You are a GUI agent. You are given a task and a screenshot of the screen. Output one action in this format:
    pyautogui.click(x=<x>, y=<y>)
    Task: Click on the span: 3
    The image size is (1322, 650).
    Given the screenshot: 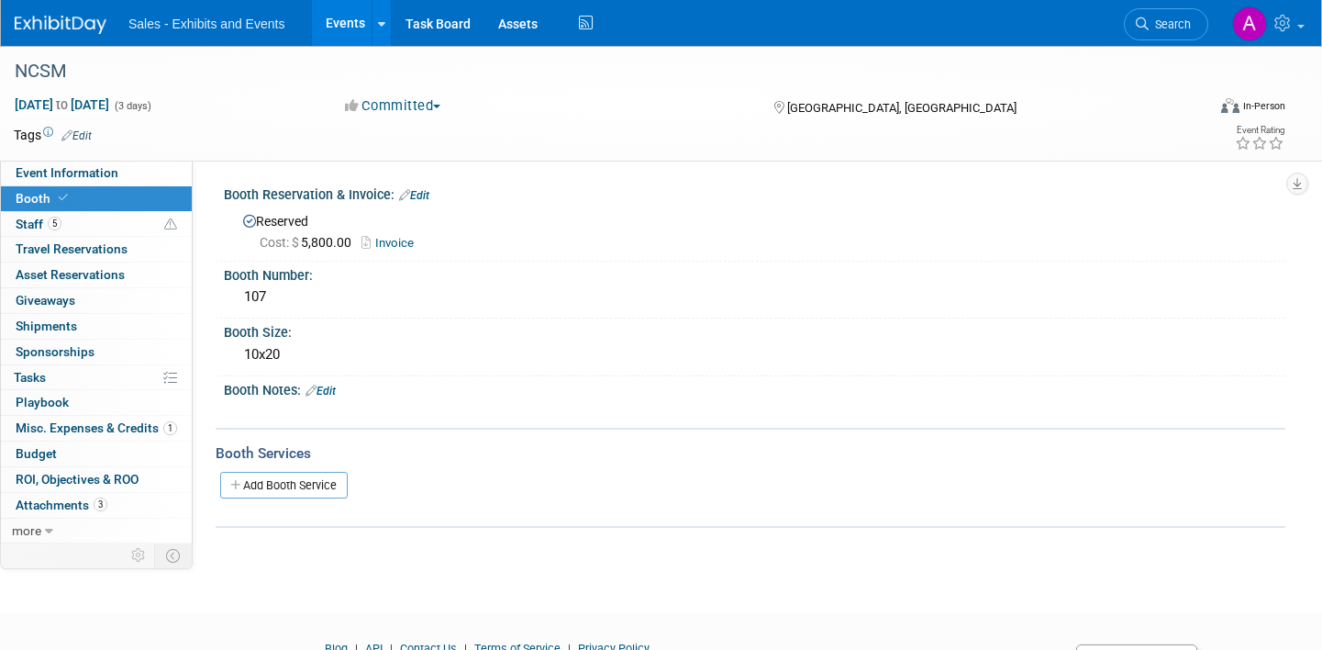 What is the action you would take?
    pyautogui.click(x=100, y=504)
    